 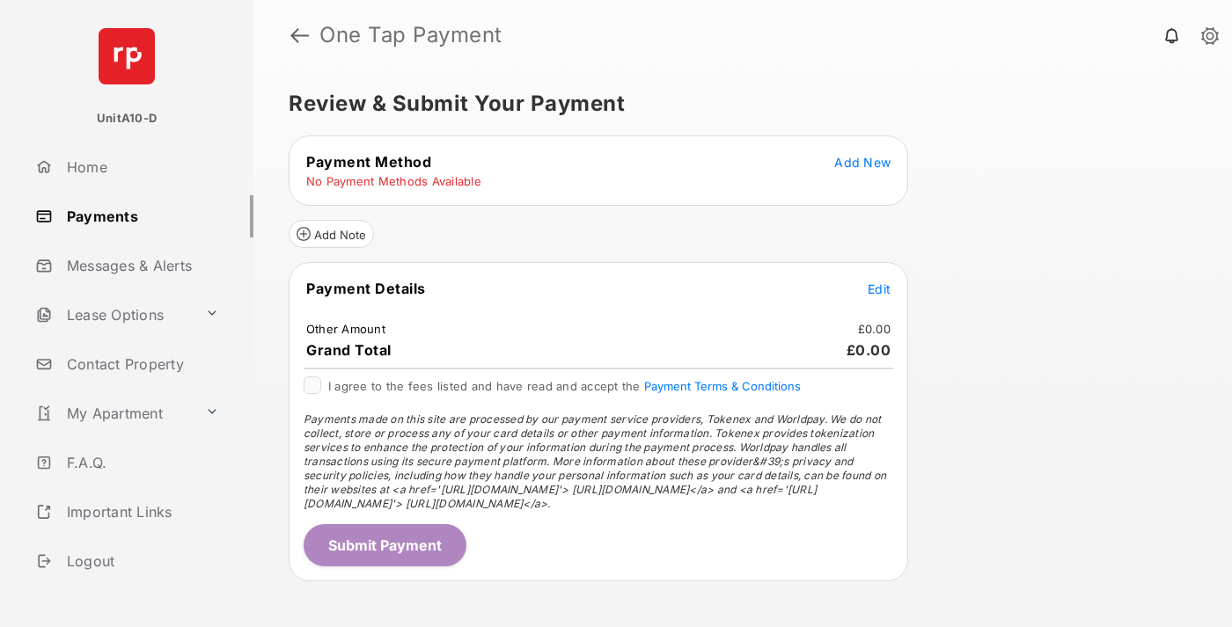 I want to click on span: Edit, so click(x=879, y=289).